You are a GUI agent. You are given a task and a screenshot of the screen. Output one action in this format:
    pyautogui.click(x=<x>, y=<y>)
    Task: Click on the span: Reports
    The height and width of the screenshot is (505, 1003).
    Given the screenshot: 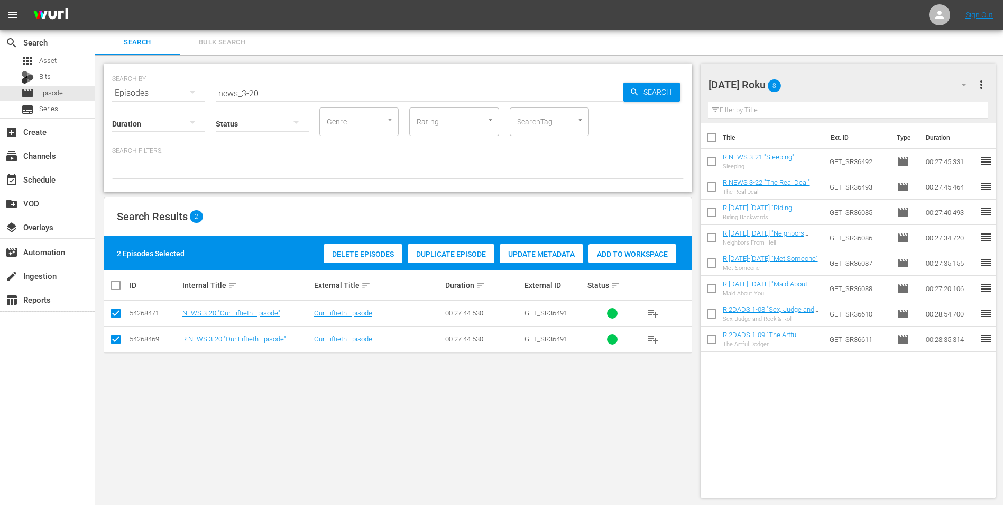 What is the action you would take?
    pyautogui.click(x=12, y=300)
    